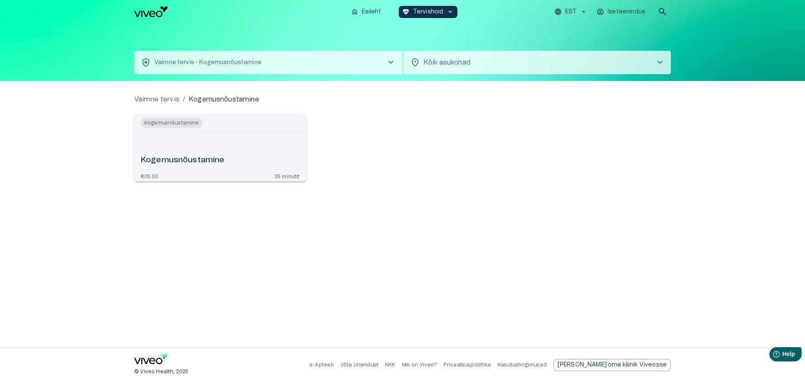 This screenshot has height=382, width=805. What do you see at coordinates (151, 12) in the screenshot?
I see `img: Viveo logo` at bounding box center [151, 12].